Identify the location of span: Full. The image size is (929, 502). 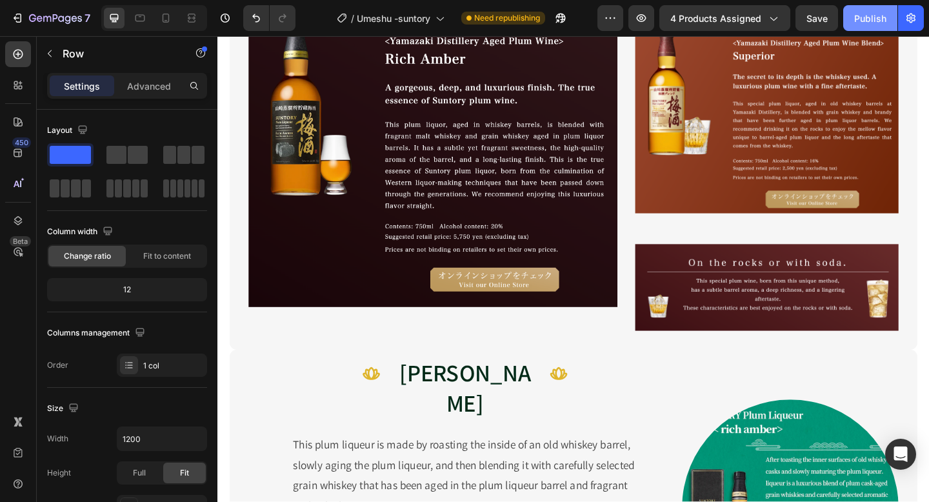
(139, 473).